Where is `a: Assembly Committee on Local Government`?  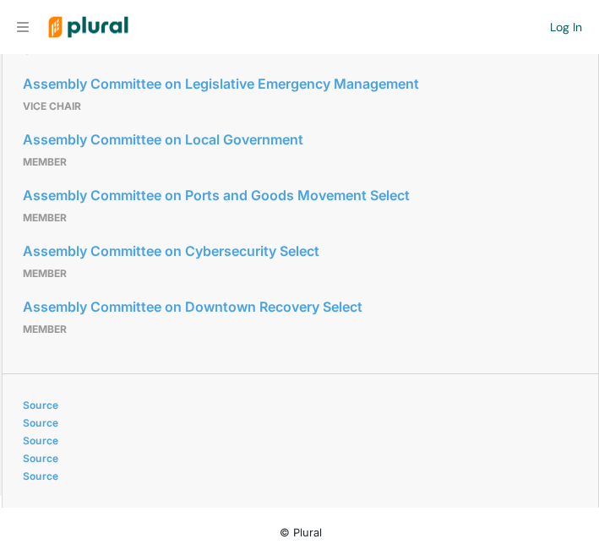
a: Assembly Committee on Local Government is located at coordinates (300, 140).